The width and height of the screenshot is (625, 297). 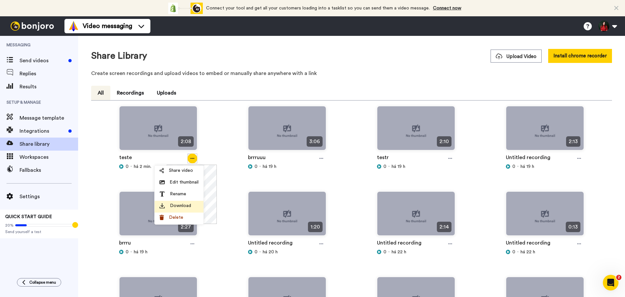 What do you see at coordinates (580, 56) in the screenshot?
I see `a: Install chrome recorder` at bounding box center [580, 56].